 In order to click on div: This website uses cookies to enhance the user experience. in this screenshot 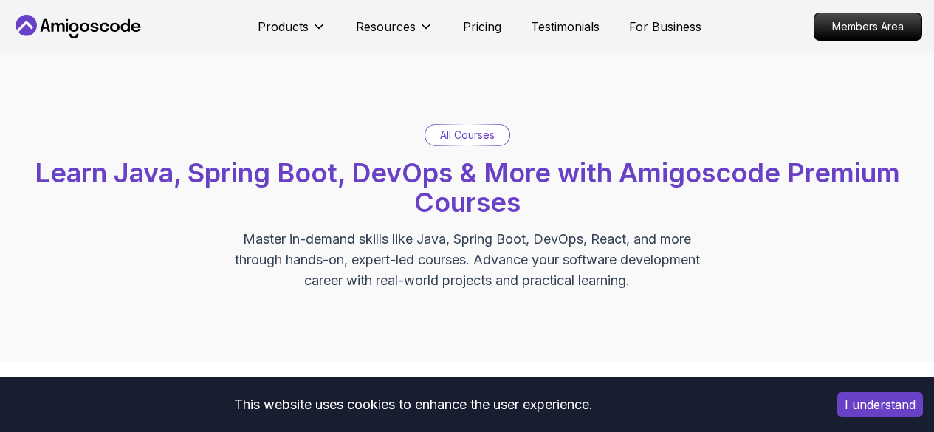, I will do `click(413, 405)`.